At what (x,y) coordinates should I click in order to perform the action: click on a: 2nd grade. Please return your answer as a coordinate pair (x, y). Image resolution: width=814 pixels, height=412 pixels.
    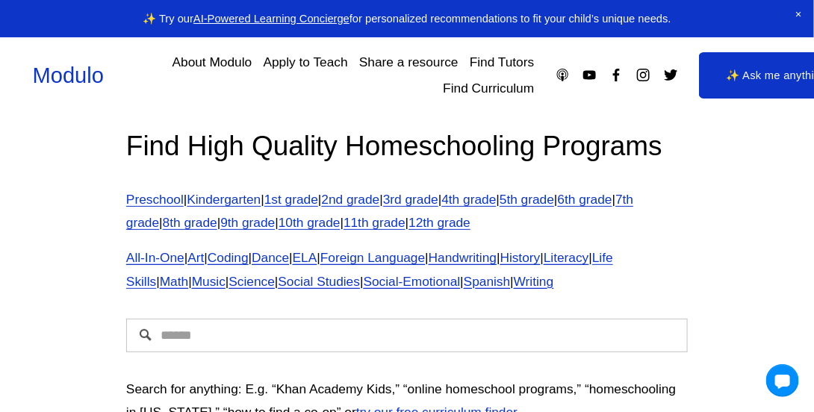
    Looking at the image, I should click on (351, 199).